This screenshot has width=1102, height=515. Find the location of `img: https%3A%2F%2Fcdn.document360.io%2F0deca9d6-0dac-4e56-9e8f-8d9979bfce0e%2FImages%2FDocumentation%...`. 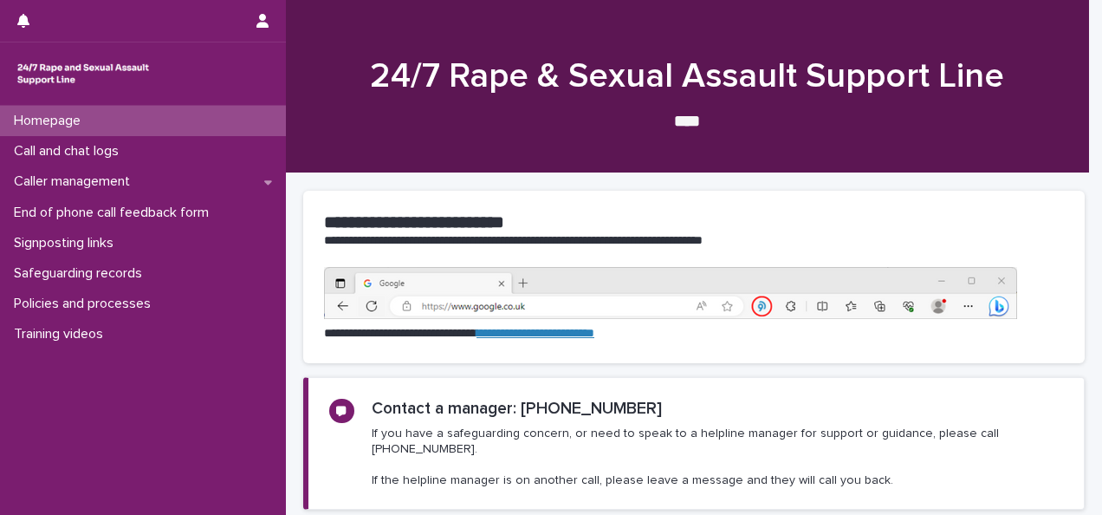

img: https%3A%2F%2Fcdn.document360.io%2F0deca9d6-0dac-4e56-9e8f-8d9979bfce0e%2FImages%2FDocumentation%... is located at coordinates (671, 293).